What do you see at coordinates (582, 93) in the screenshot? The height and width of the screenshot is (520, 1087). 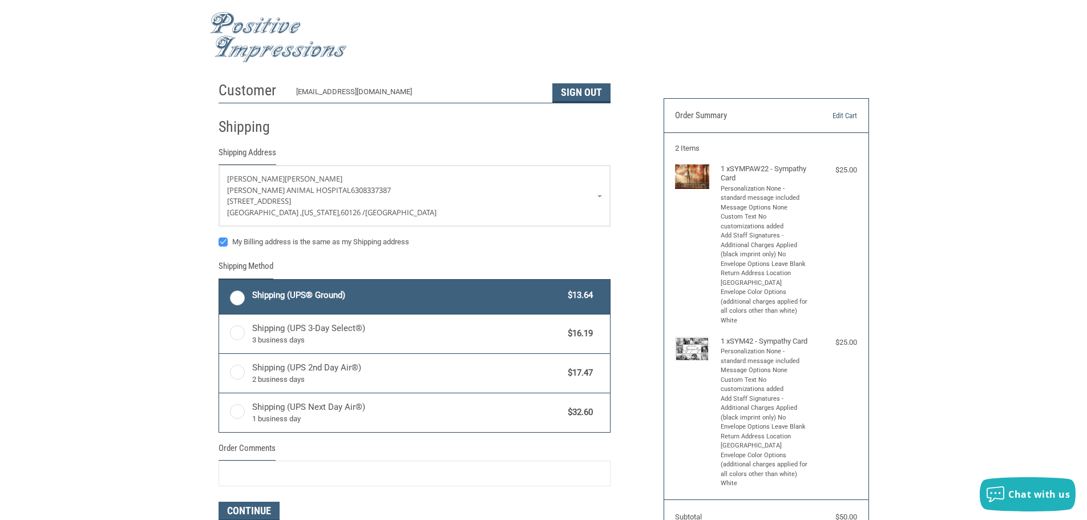 I see `button: Sign Out` at bounding box center [582, 93].